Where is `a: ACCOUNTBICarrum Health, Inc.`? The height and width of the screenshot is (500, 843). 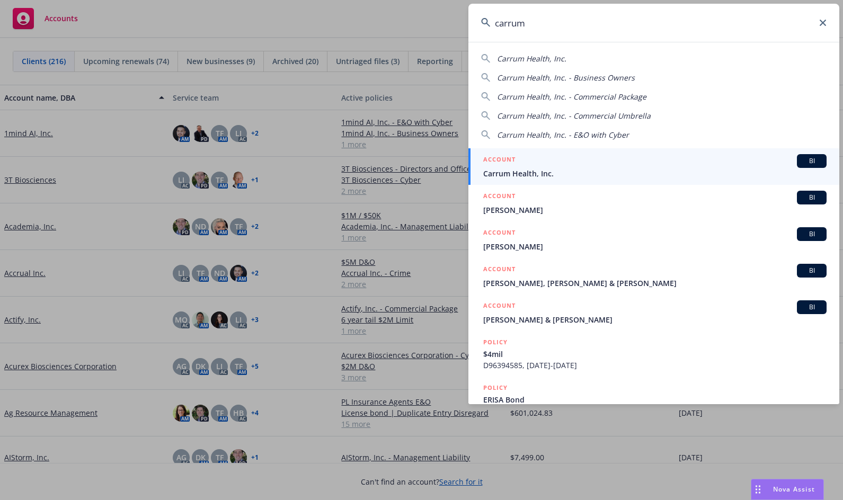
a: ACCOUNTBICarrum Health, Inc. is located at coordinates (654, 166).